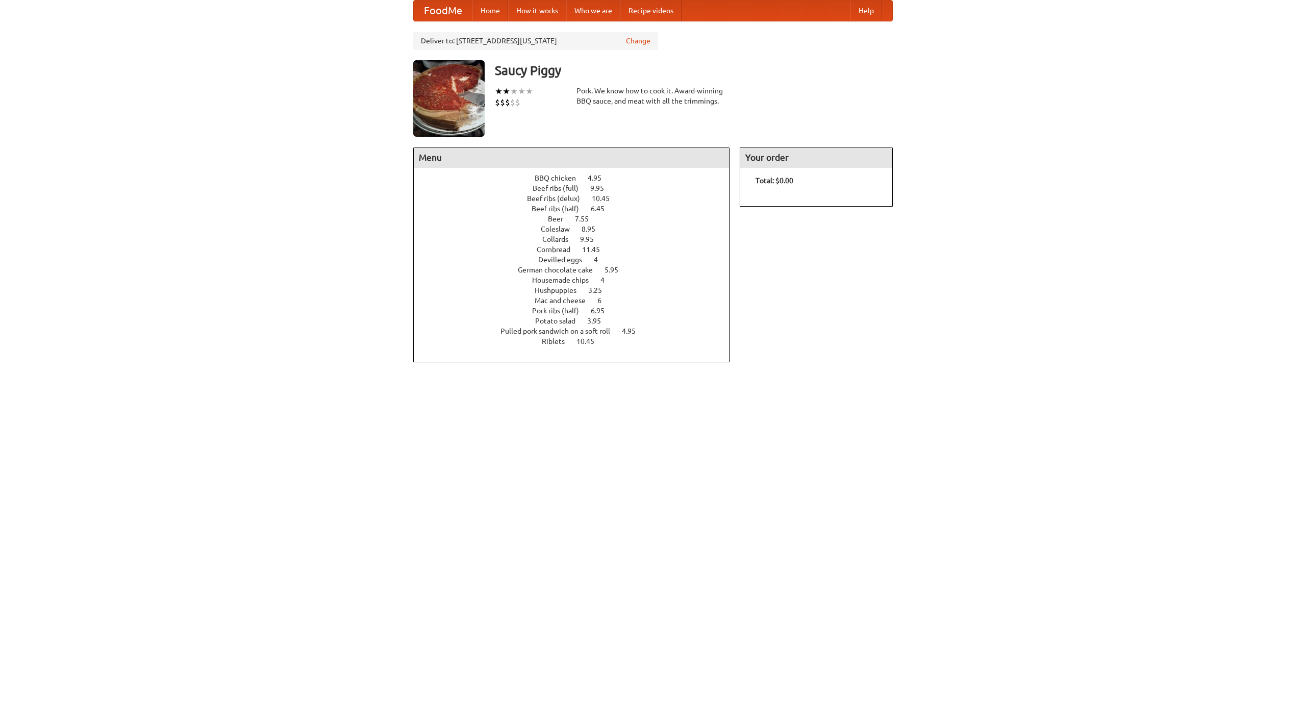 Image resolution: width=1306 pixels, height=722 pixels. Describe the element at coordinates (561, 290) in the screenshot. I see `span: Hushpuppies` at that location.